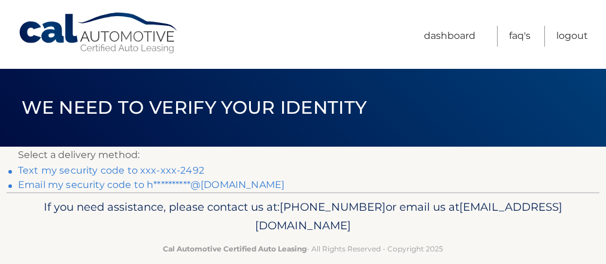 Image resolution: width=606 pixels, height=264 pixels. I want to click on p: Select a delivery method:, so click(303, 155).